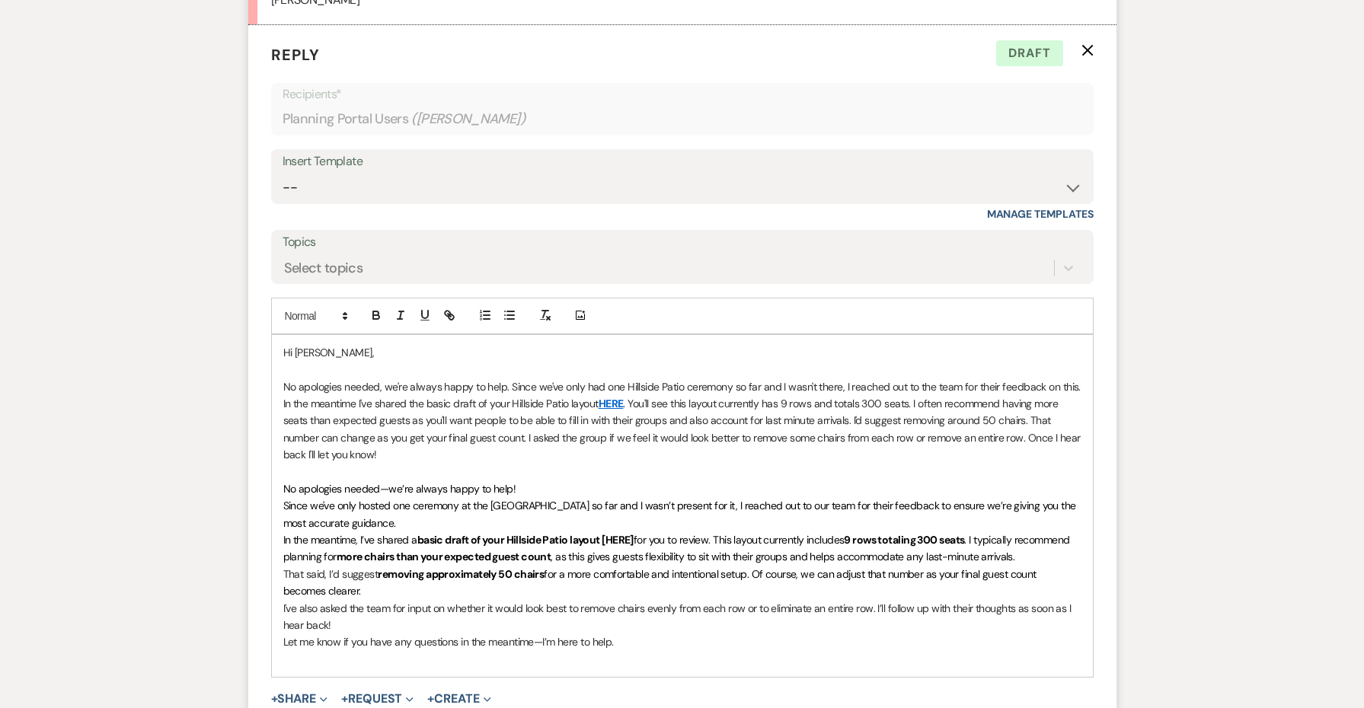  What do you see at coordinates (682, 161) in the screenshot?
I see `div: Insert Template` at bounding box center [682, 161].